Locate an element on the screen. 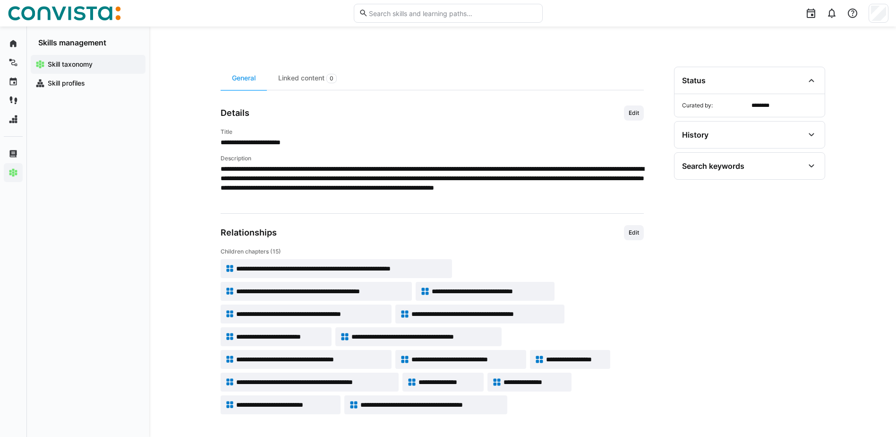 Image resolution: width=896 pixels, height=437 pixels. div: General is located at coordinates (244, 78).